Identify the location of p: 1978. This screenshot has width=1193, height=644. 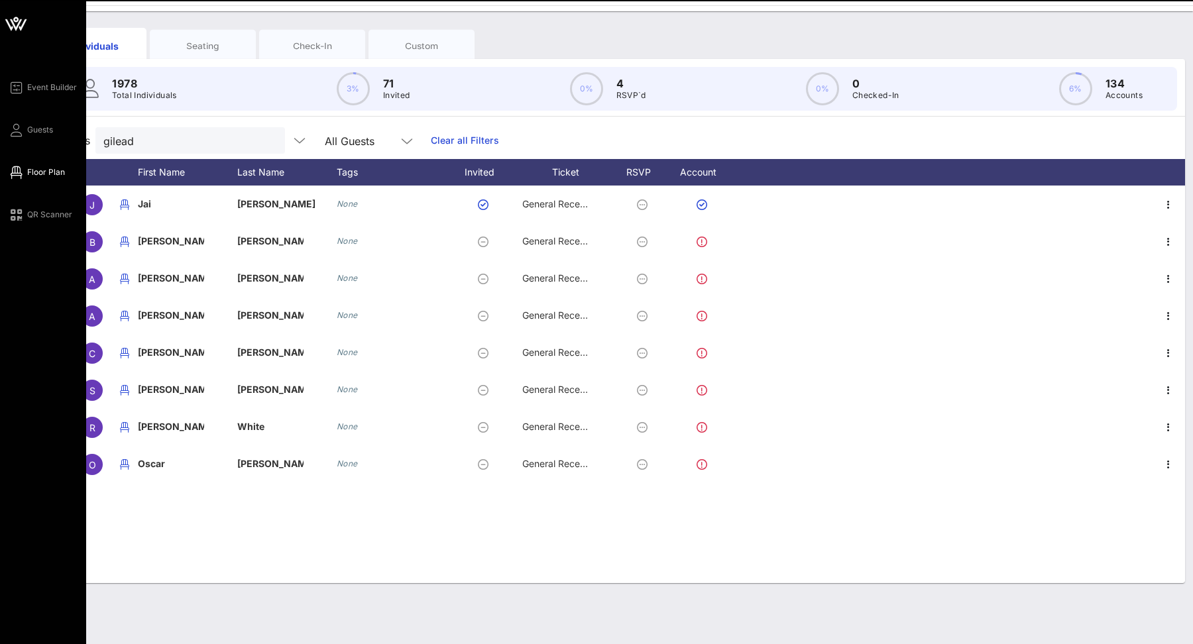
(144, 84).